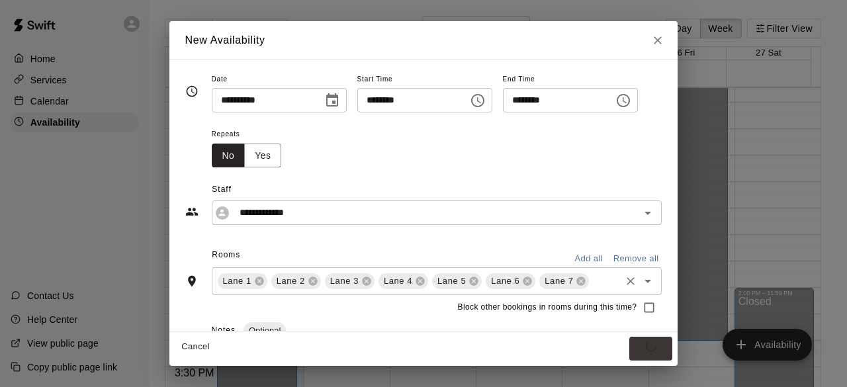  Describe the element at coordinates (558, 281) in the screenshot. I see `span: Lane 7` at that location.